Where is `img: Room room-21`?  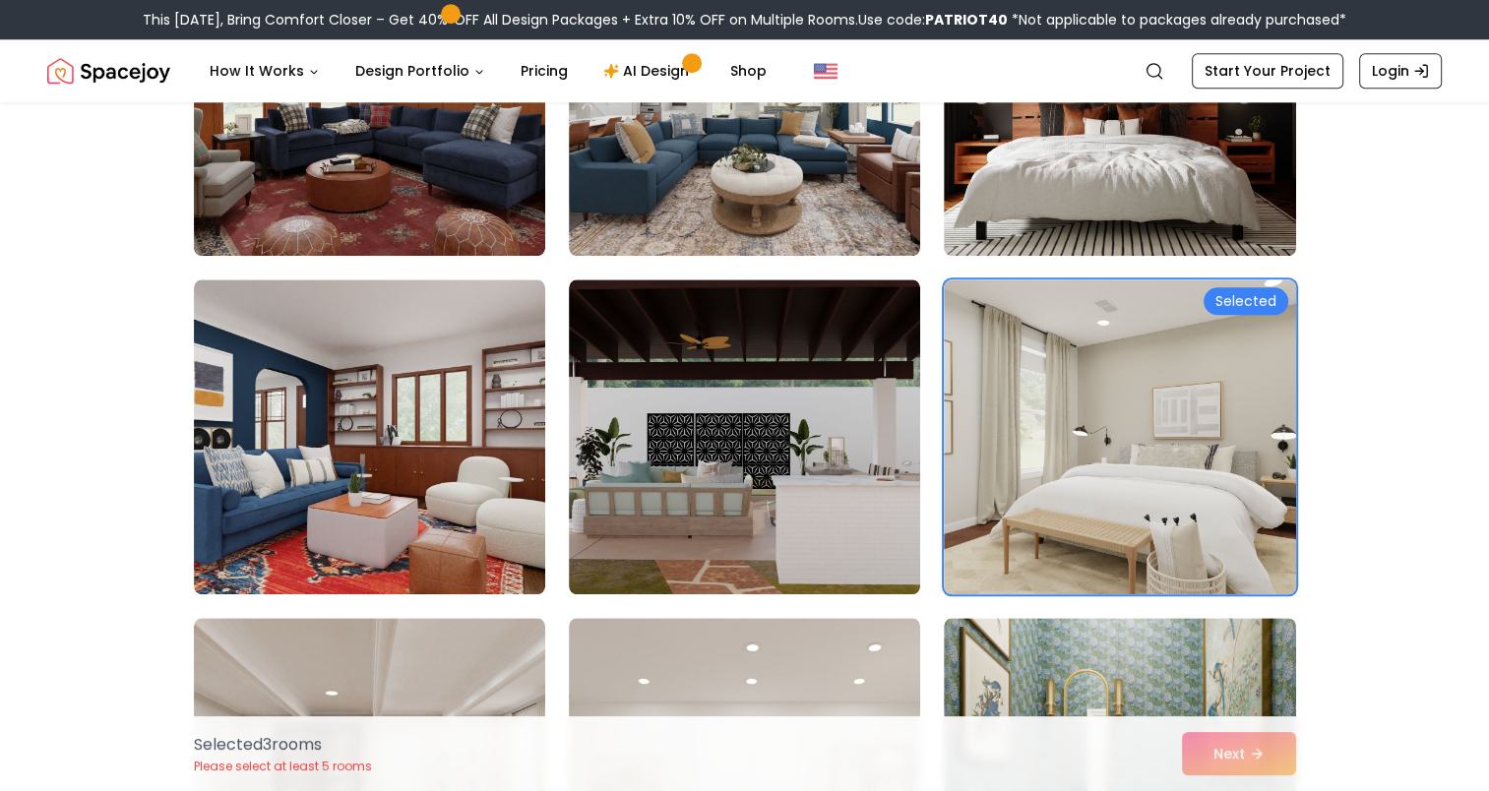
img: Room room-21 is located at coordinates (1119, 437).